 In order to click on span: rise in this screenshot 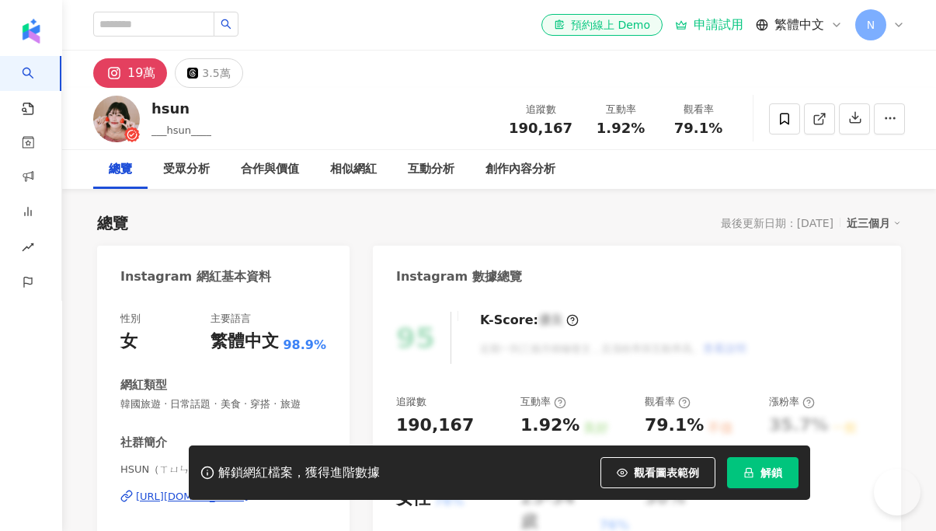, I will do `click(28, 249)`.